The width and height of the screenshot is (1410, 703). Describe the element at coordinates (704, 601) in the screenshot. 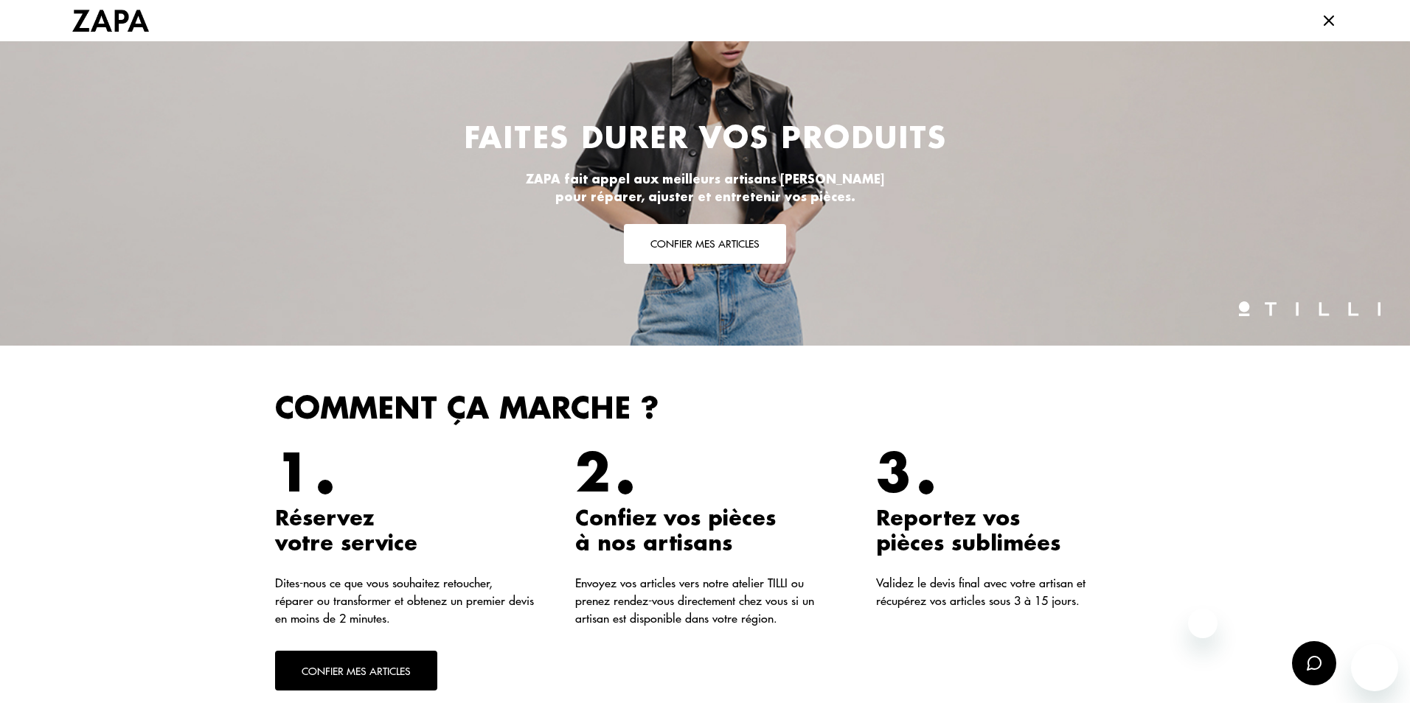

I see `p: Envoyez vos articles vers notre atelier TILLI ou prenez rendez-vous directement chez vous si un a...` at that location.